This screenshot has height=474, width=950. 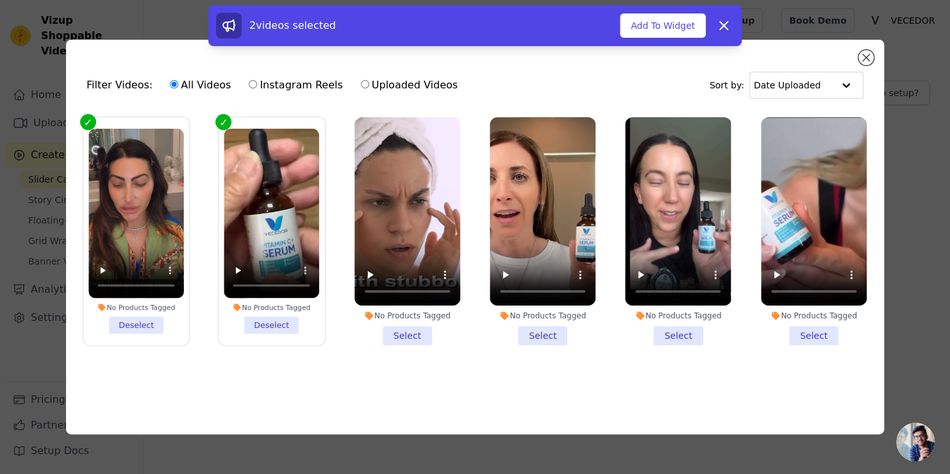 What do you see at coordinates (866, 58) in the screenshot?
I see `button: Close modal` at bounding box center [866, 58].